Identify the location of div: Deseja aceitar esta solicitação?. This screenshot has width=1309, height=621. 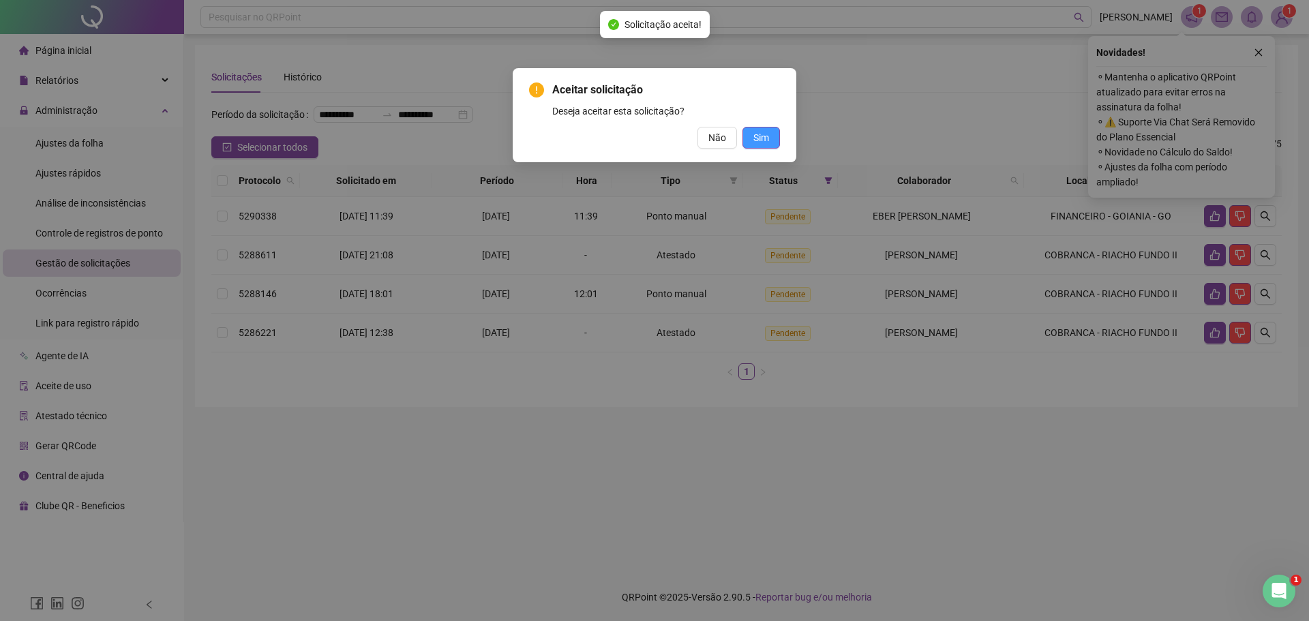
(666, 111).